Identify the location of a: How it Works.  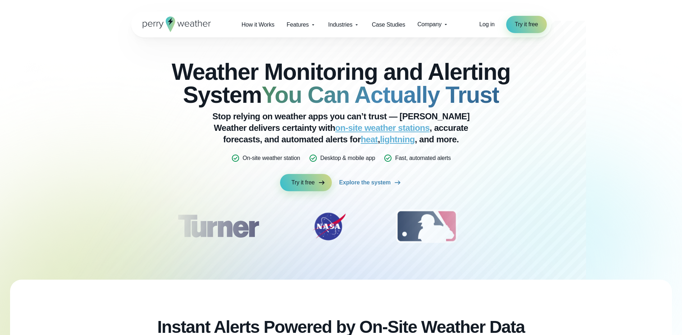
(258, 24).